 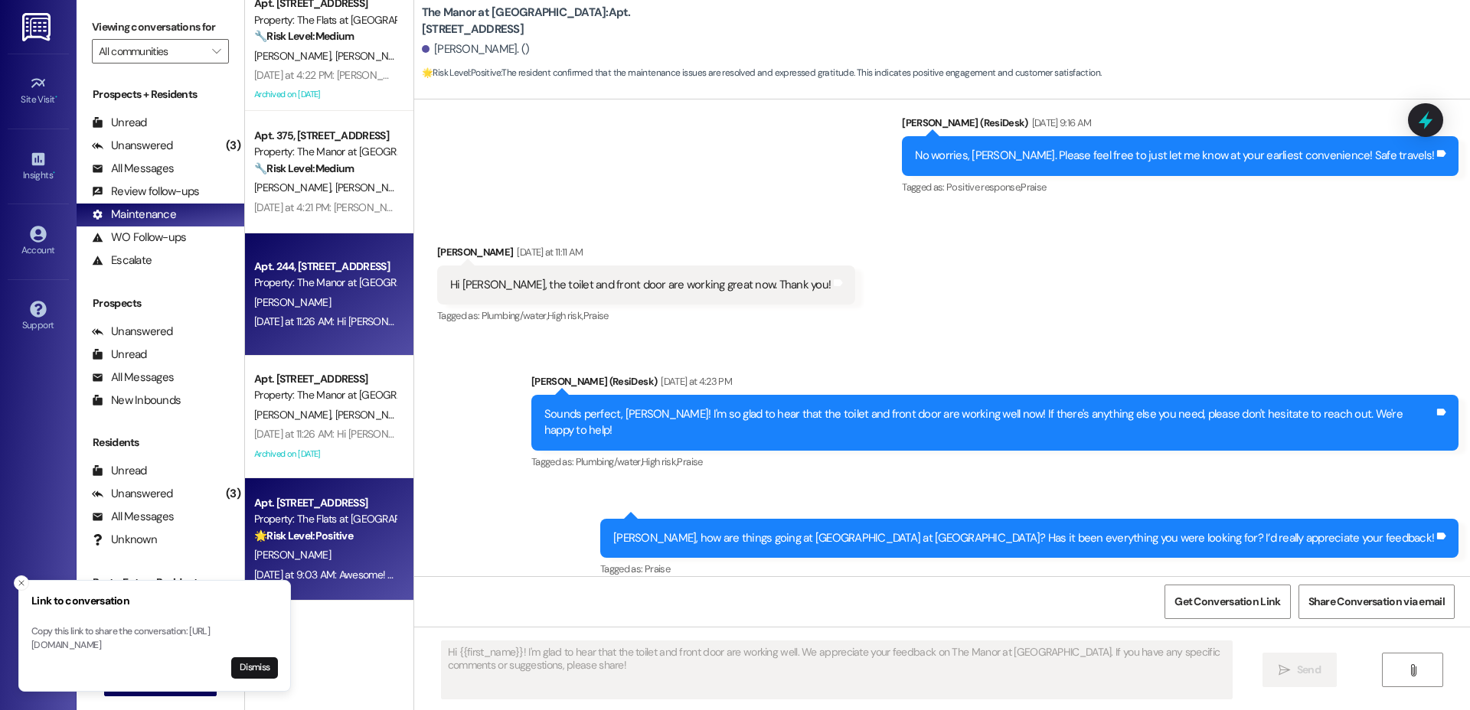 What do you see at coordinates (983, 187) in the screenshot?
I see `span: Positive response ,` at bounding box center [983, 187].